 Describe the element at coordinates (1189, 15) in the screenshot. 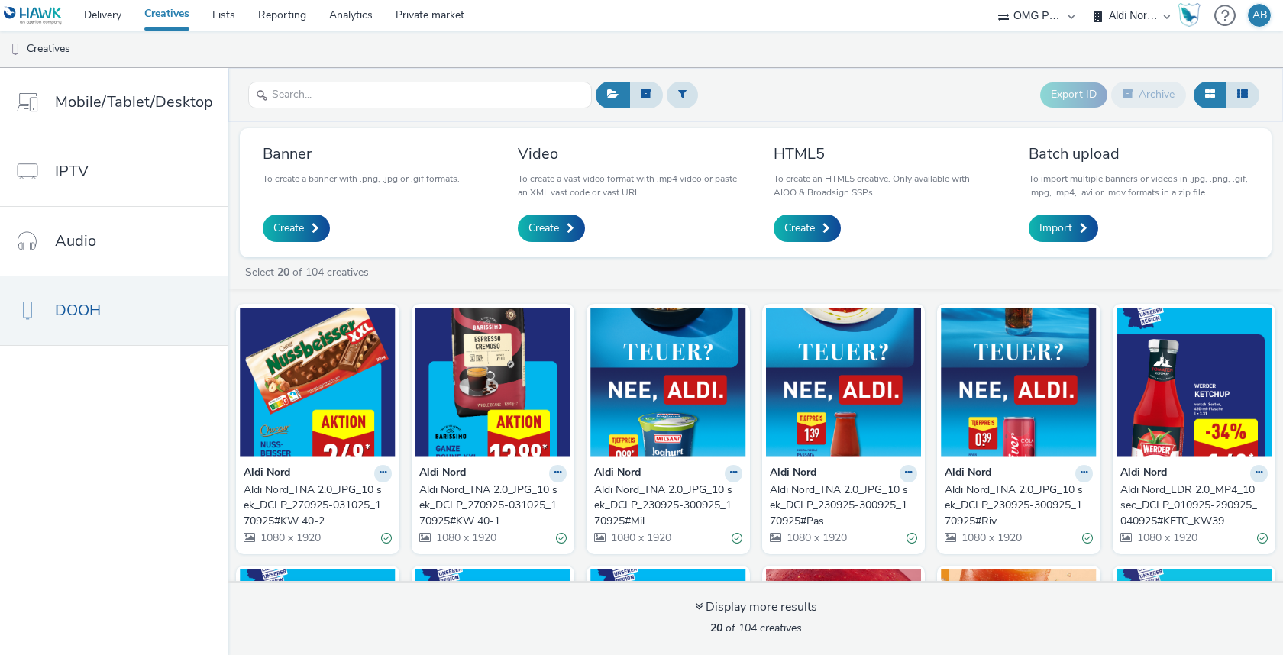

I see `img: Hawk Academy` at that location.